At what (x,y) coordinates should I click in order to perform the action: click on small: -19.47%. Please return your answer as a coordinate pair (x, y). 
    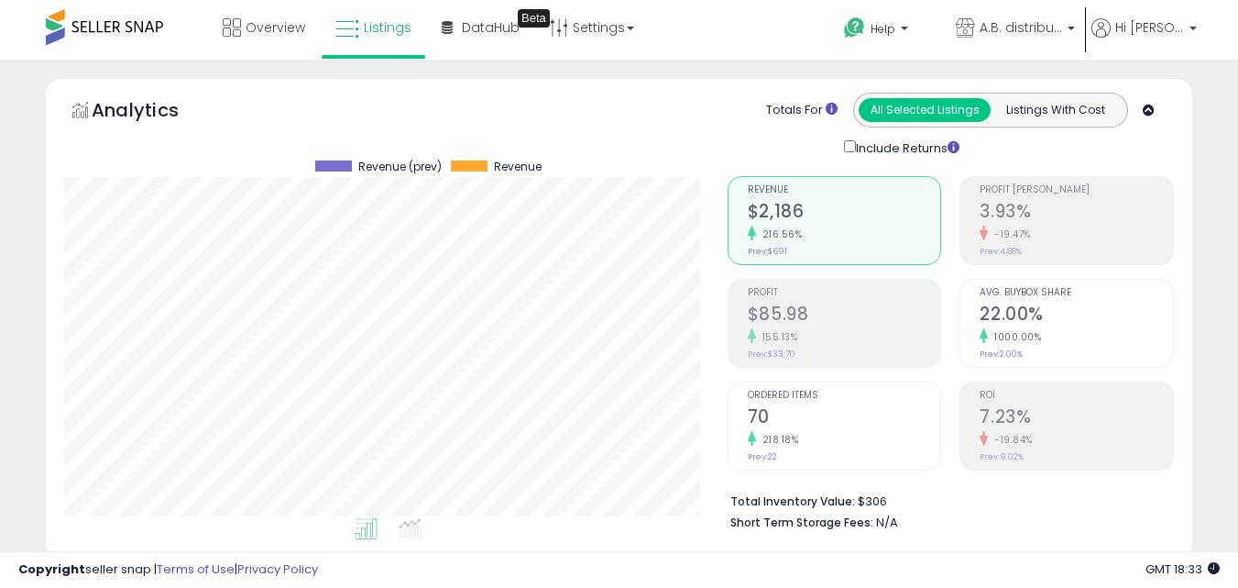
    Looking at the image, I should click on (1009, 234).